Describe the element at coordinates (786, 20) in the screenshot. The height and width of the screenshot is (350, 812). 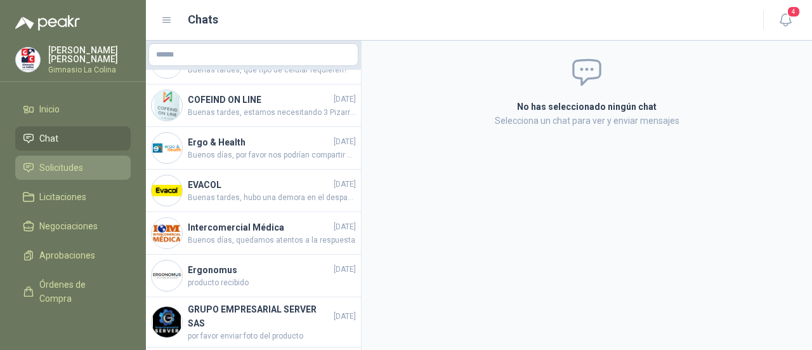
I see `button: 4` at that location.